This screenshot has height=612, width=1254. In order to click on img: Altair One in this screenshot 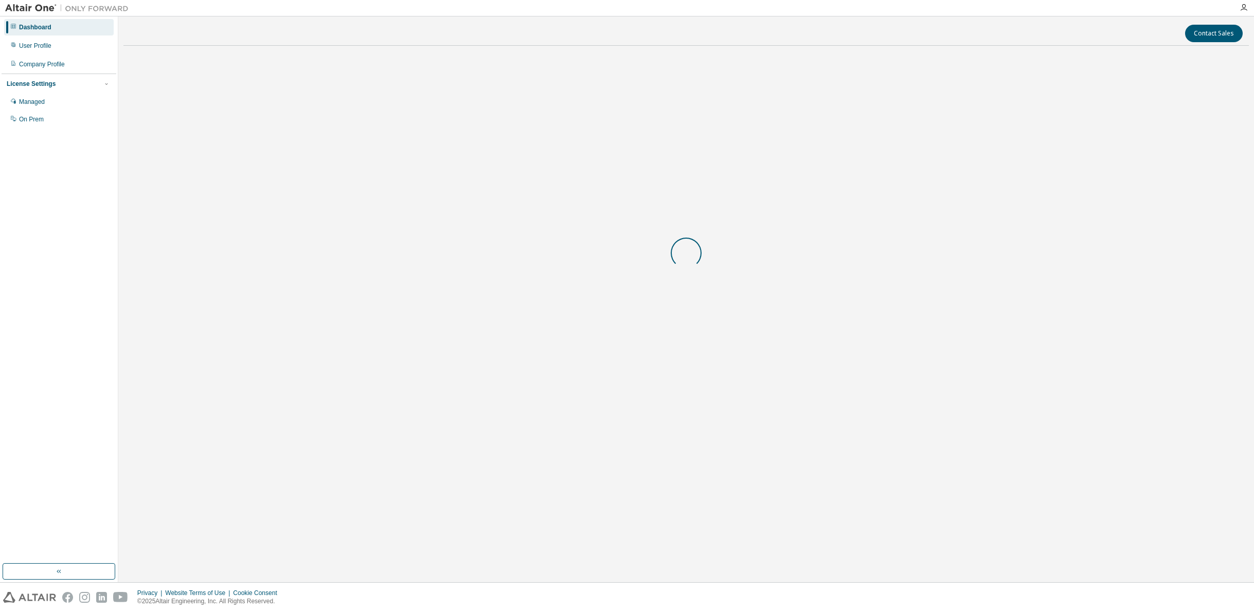, I will do `click(69, 8)`.